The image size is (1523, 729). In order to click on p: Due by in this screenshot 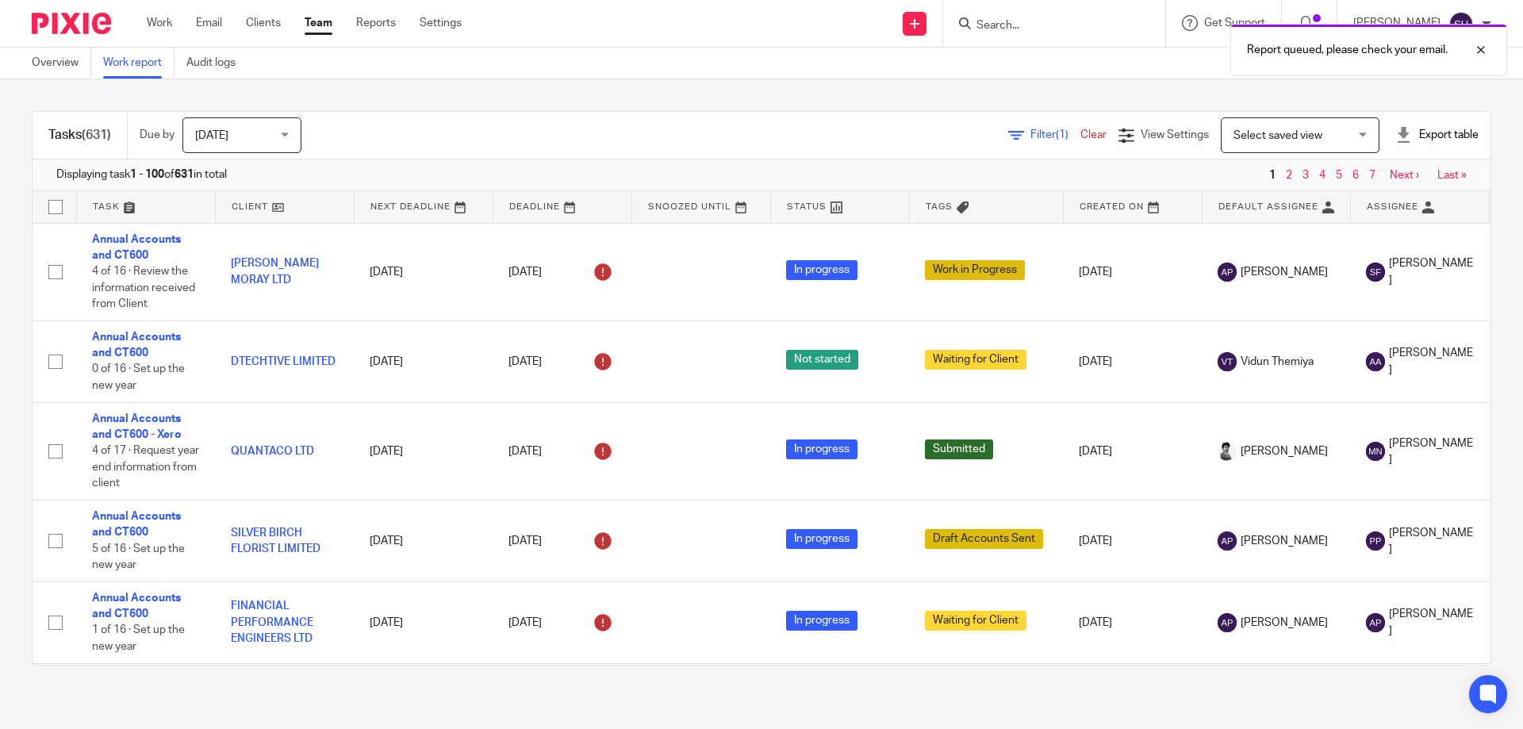, I will do `click(157, 135)`.